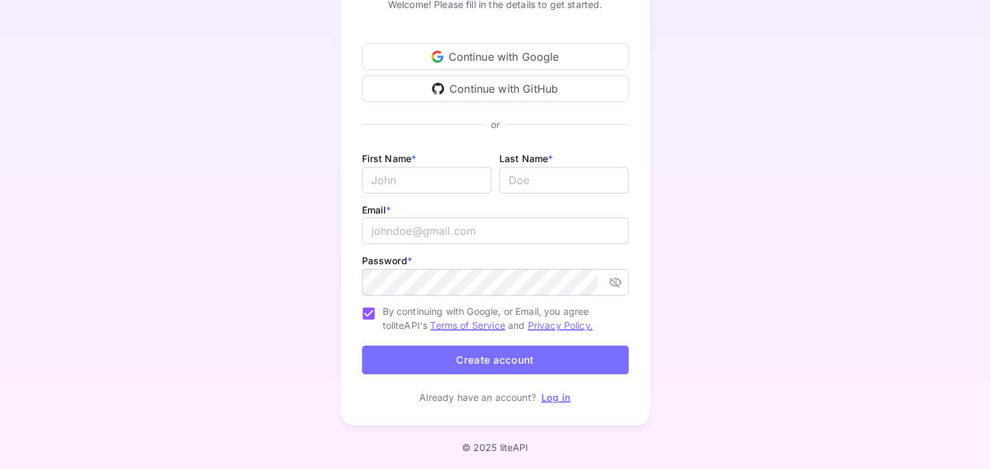 The image size is (990, 469). Describe the element at coordinates (495, 89) in the screenshot. I see `div: Continue with GitHub` at that location.